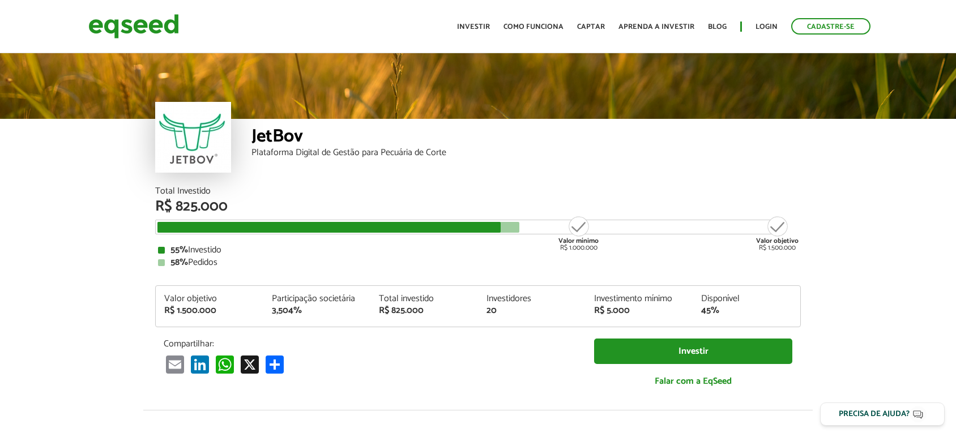 This screenshot has width=956, height=437. I want to click on a: Email, so click(175, 364).